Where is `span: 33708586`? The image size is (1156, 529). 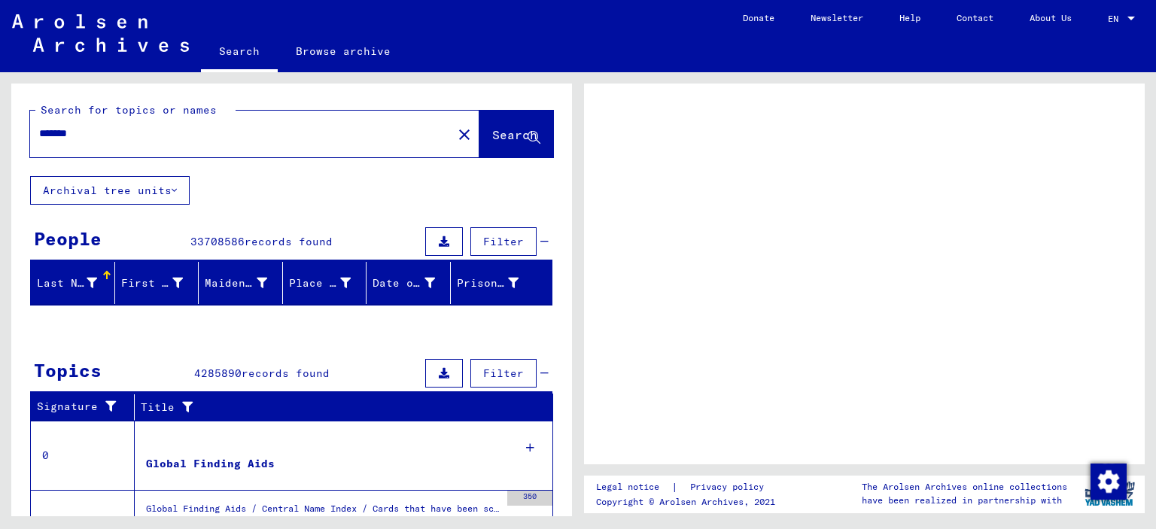
span: 33708586 is located at coordinates (218, 242).